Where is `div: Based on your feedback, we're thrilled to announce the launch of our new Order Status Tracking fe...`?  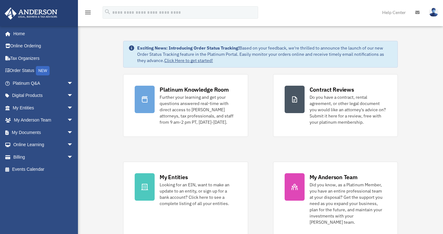
div: Based on your feedback, we're thrilled to announce the launch of our new Order Status Tracking fe... is located at coordinates (265, 54).